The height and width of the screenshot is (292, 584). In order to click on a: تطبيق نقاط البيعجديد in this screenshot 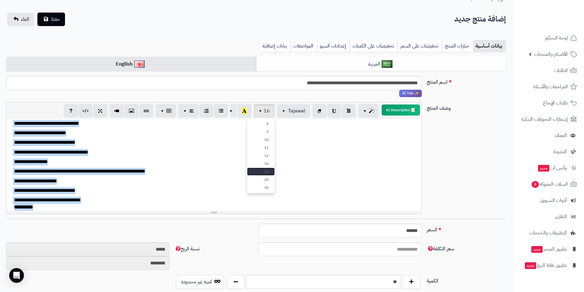, I will do `click(548, 266)`.